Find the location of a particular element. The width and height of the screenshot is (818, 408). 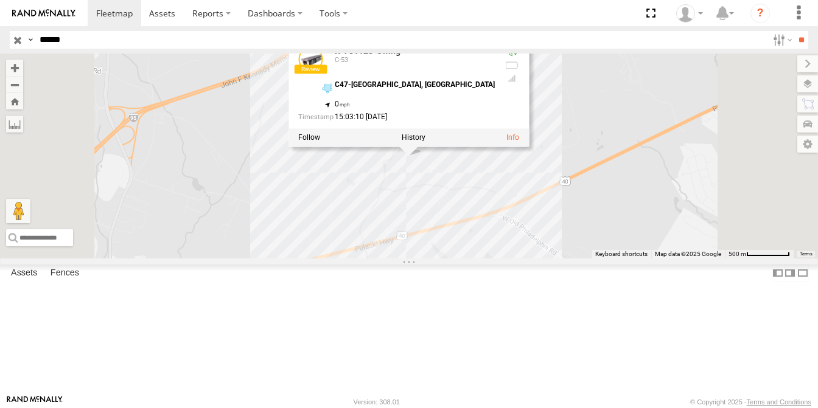

label: Hide Summary Table is located at coordinates (803, 273).